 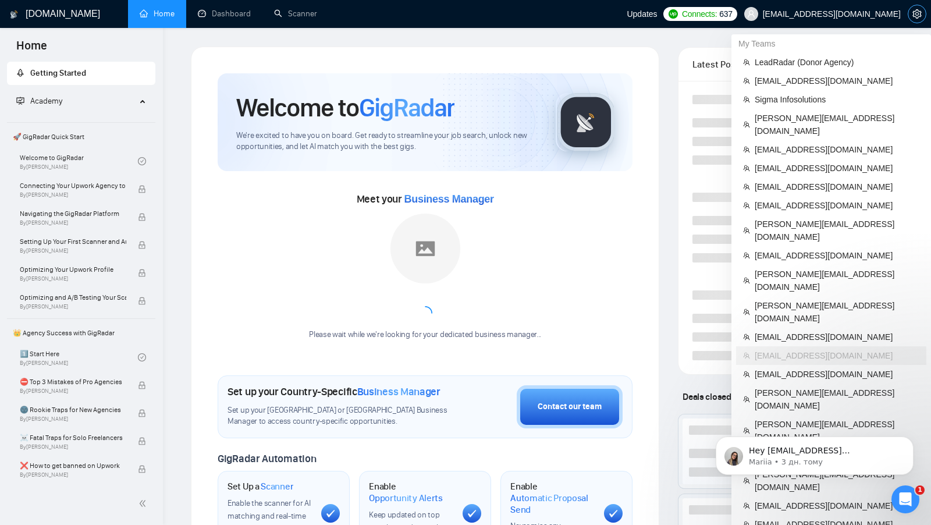 What do you see at coordinates (73, 438) in the screenshot?
I see `span: ☠️ Fatal Traps for Solo Freelancers` at bounding box center [73, 438].